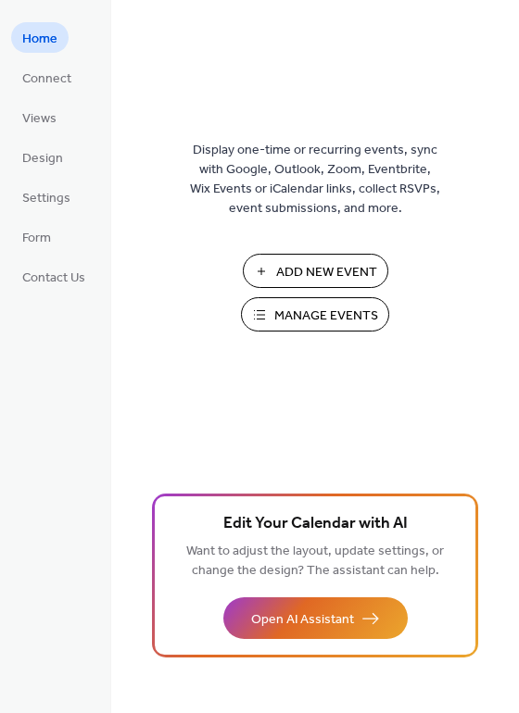  Describe the element at coordinates (39, 119) in the screenshot. I see `span: Views` at that location.